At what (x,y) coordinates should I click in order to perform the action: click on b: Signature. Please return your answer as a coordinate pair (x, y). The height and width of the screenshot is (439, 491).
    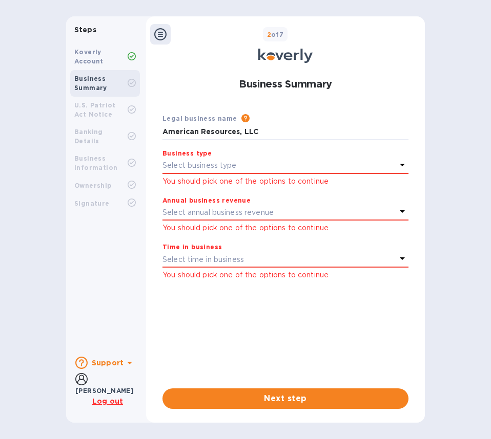
    Looking at the image, I should click on (92, 203).